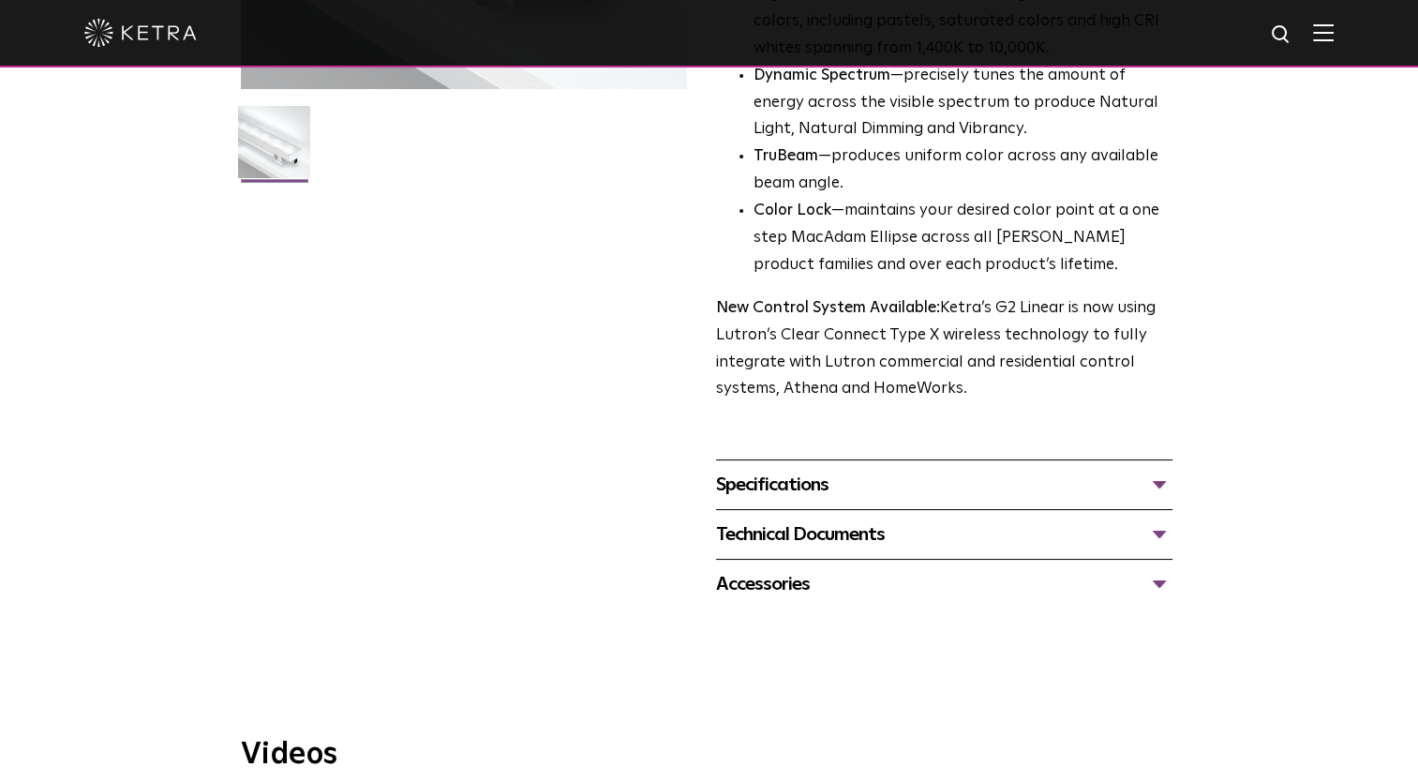 The image size is (1418, 782). I want to click on img: Hamburger%20Nav.svg, so click(1324, 32).